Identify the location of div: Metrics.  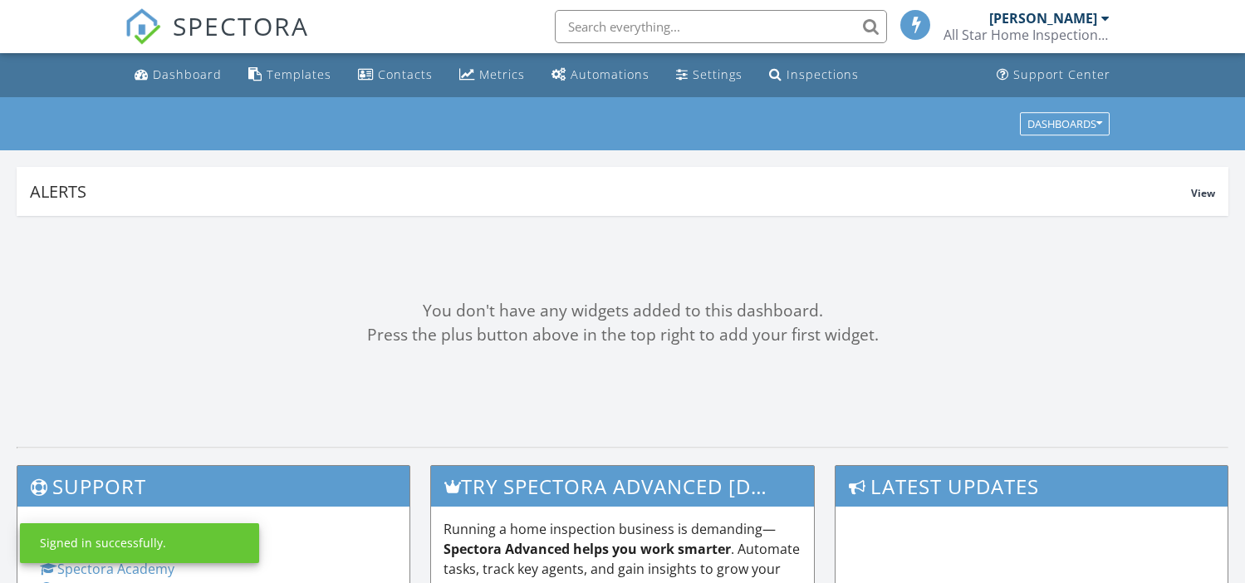
(501, 74).